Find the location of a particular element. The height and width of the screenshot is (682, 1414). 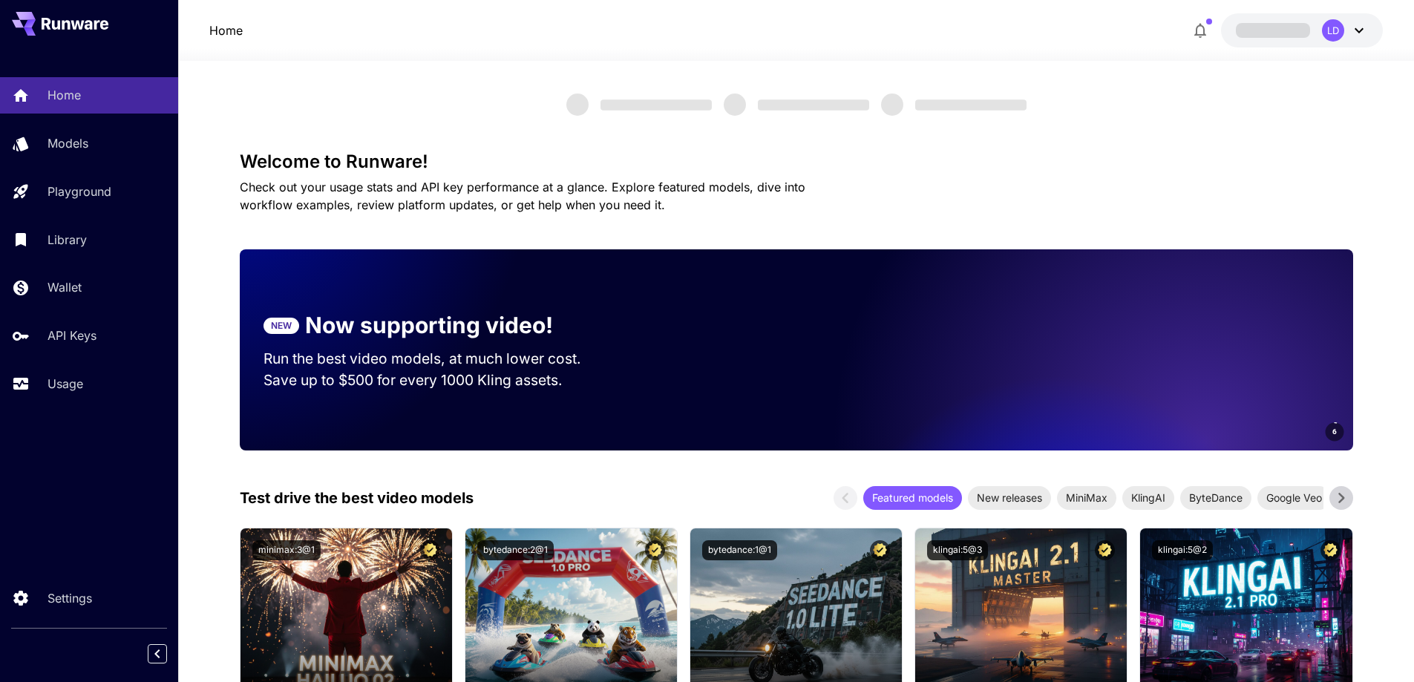

div: LD is located at coordinates (1333, 30).